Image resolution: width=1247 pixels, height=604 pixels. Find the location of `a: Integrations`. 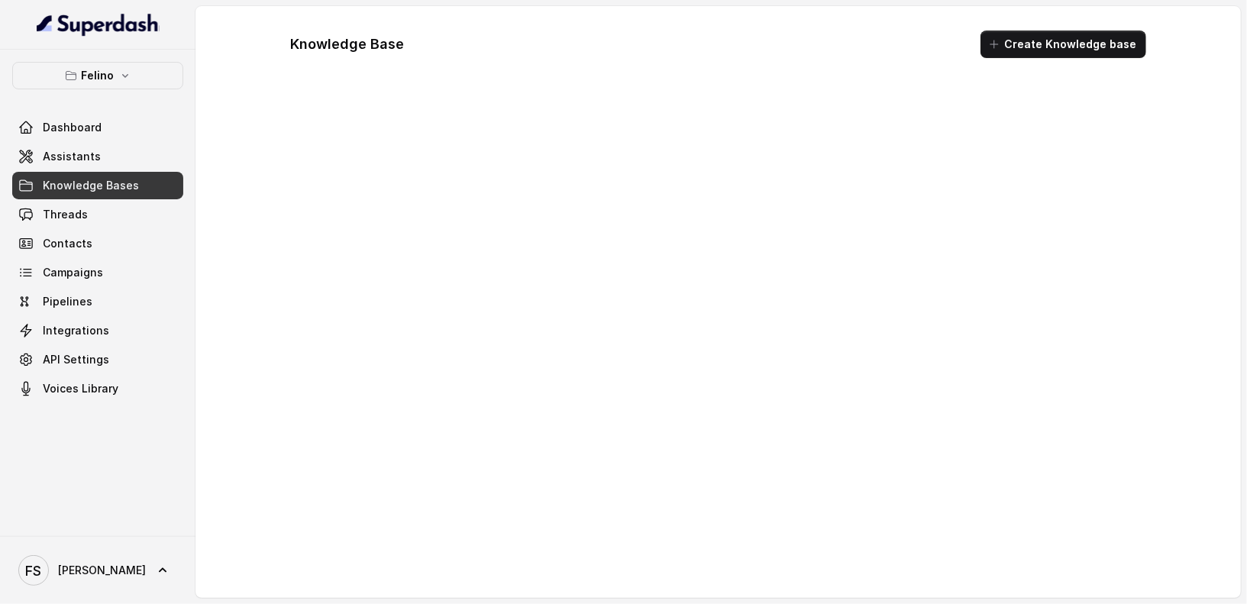

a: Integrations is located at coordinates (98, 331).